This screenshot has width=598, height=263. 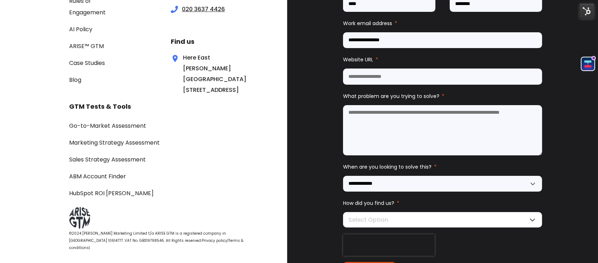 I want to click on div: v 4.0.25, so click(x=28, y=14).